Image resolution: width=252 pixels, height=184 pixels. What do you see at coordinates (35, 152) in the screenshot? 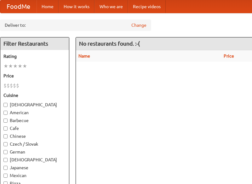
I see `label: German` at bounding box center [35, 152].